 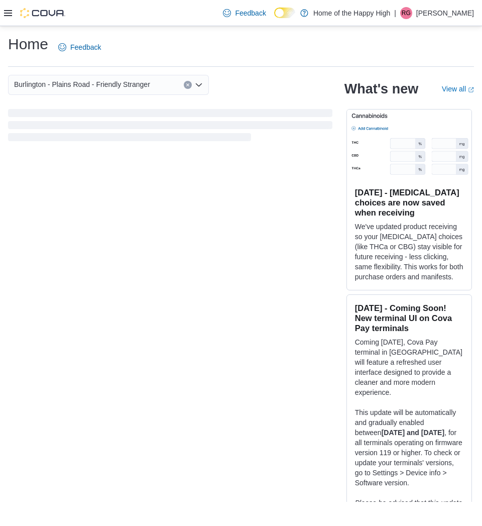 What do you see at coordinates (43, 13) in the screenshot?
I see `img: Cova` at bounding box center [43, 13].